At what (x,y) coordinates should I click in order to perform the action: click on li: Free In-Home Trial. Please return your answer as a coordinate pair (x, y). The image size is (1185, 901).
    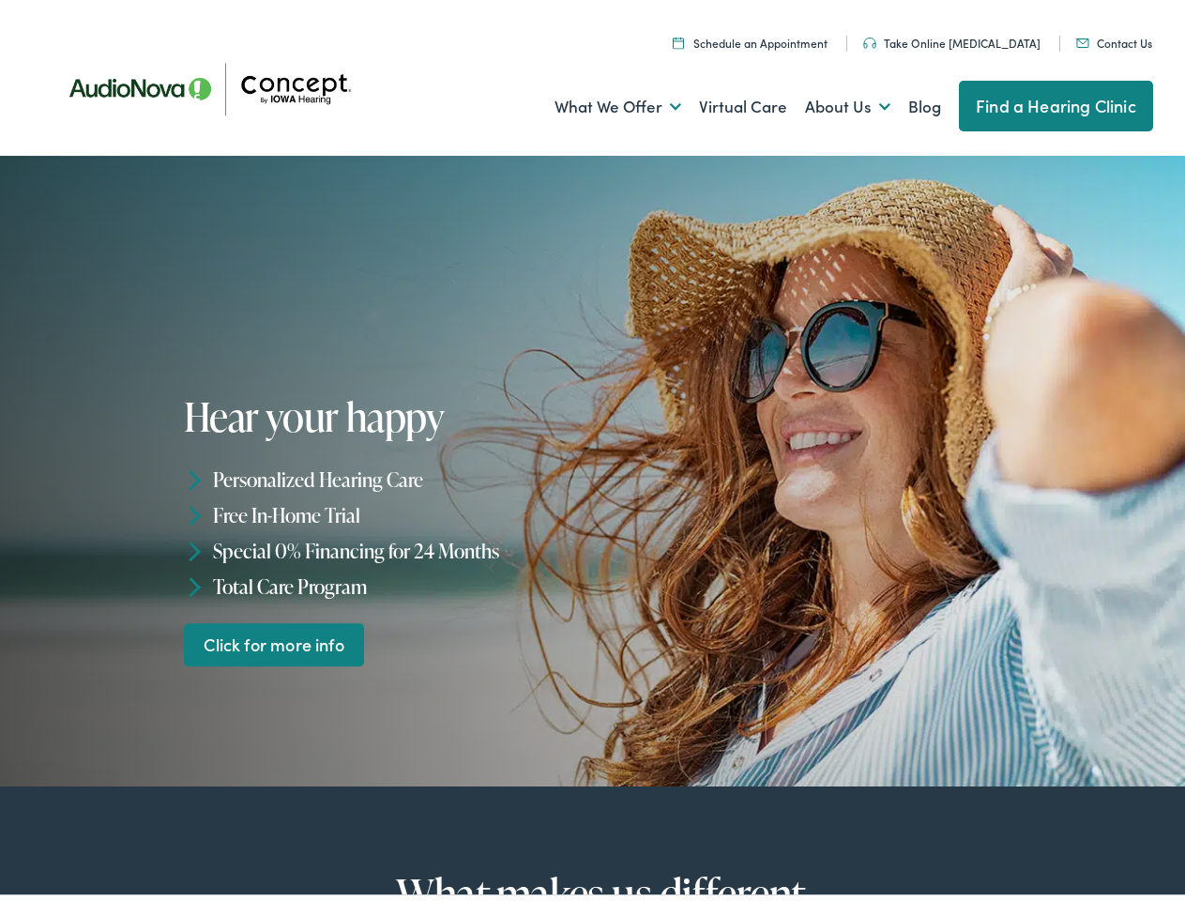
    Looking at the image, I should click on (391, 510).